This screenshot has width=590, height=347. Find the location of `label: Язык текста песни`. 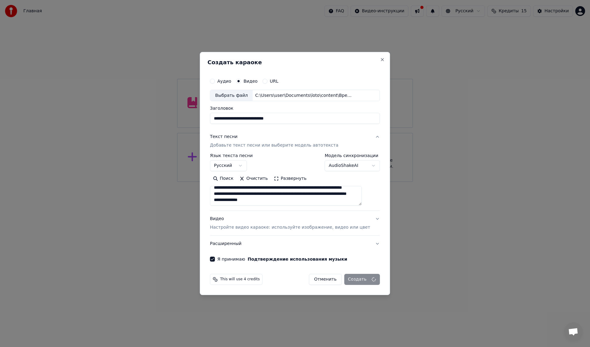

label: Язык текста песни is located at coordinates (231, 156).